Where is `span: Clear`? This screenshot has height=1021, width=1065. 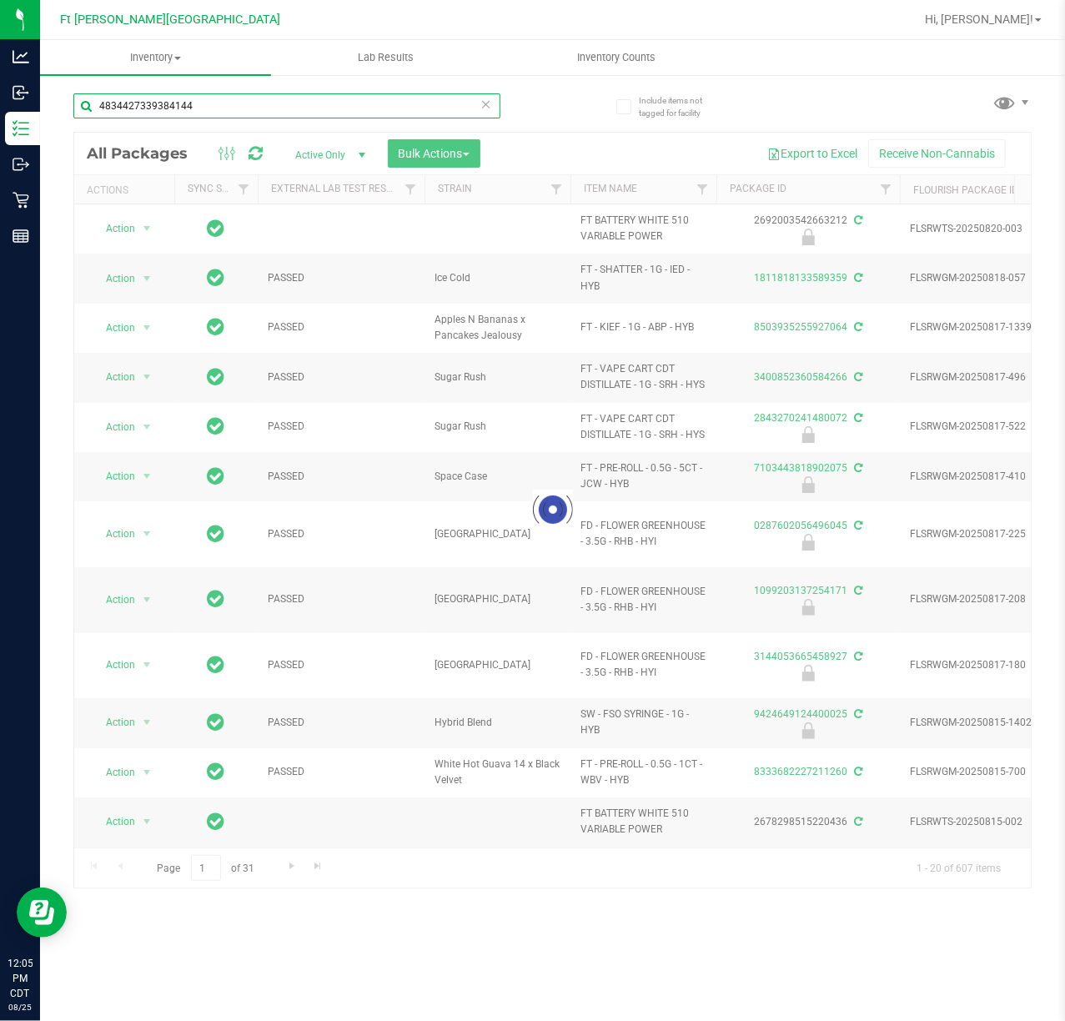
span: Clear is located at coordinates (486, 104).